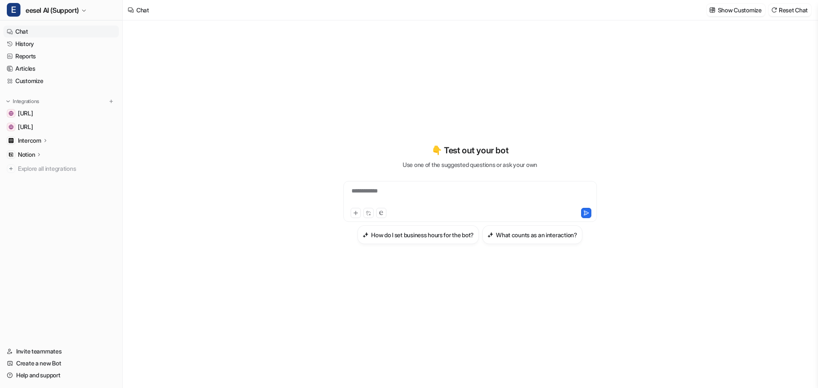  I want to click on span: Explore all integrations, so click(66, 169).